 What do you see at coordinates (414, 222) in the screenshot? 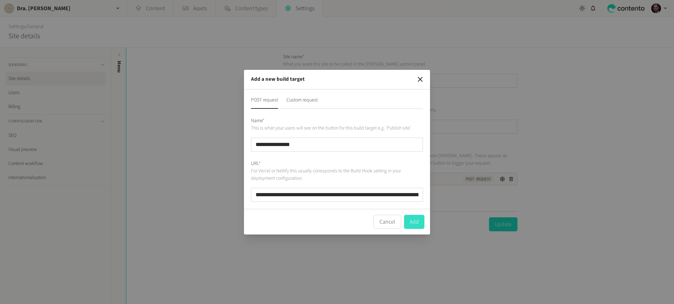
I see `button: Add` at bounding box center [414, 222].